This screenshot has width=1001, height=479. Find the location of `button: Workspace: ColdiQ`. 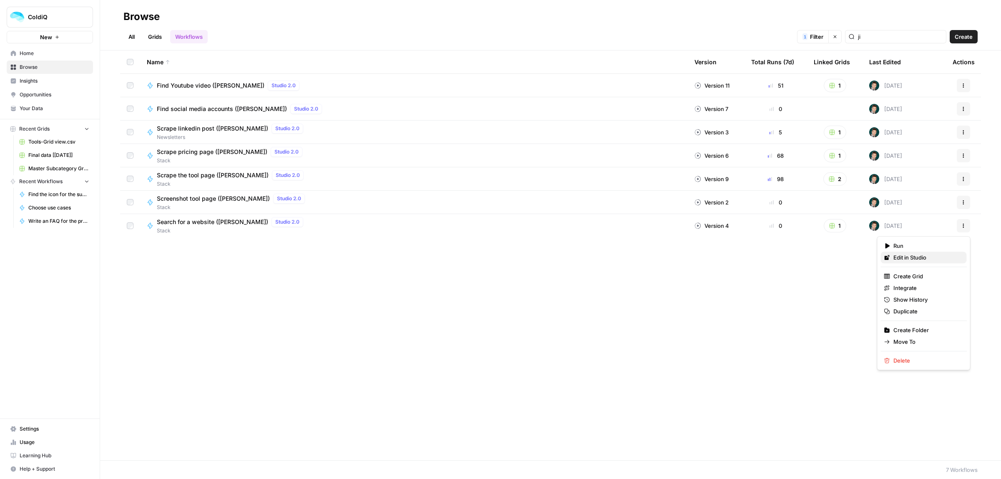

button: Workspace: ColdiQ is located at coordinates (50, 17).